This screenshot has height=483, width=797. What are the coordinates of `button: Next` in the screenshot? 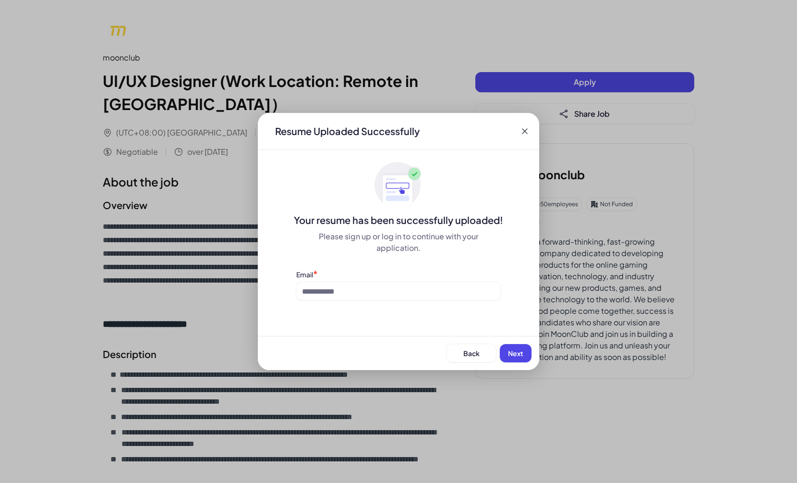 It's located at (516, 353).